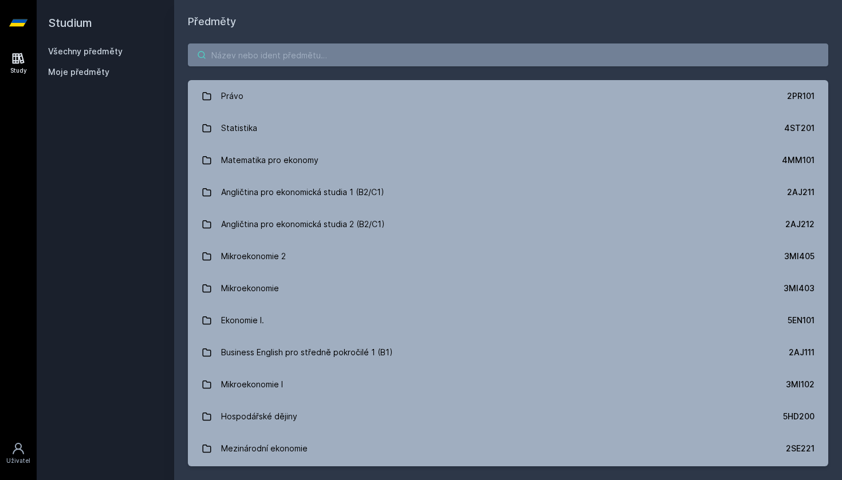 The height and width of the screenshot is (480, 842). Describe the element at coordinates (798, 160) in the screenshot. I see `div: 4MM101` at that location.